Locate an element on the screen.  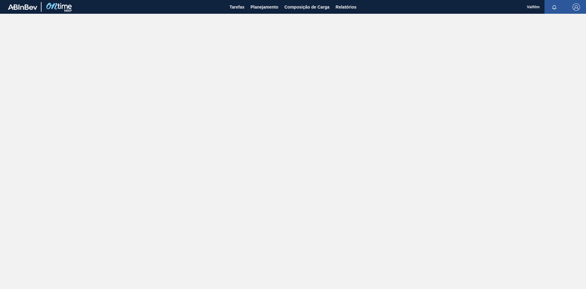
img: Logout is located at coordinates (577, 7).